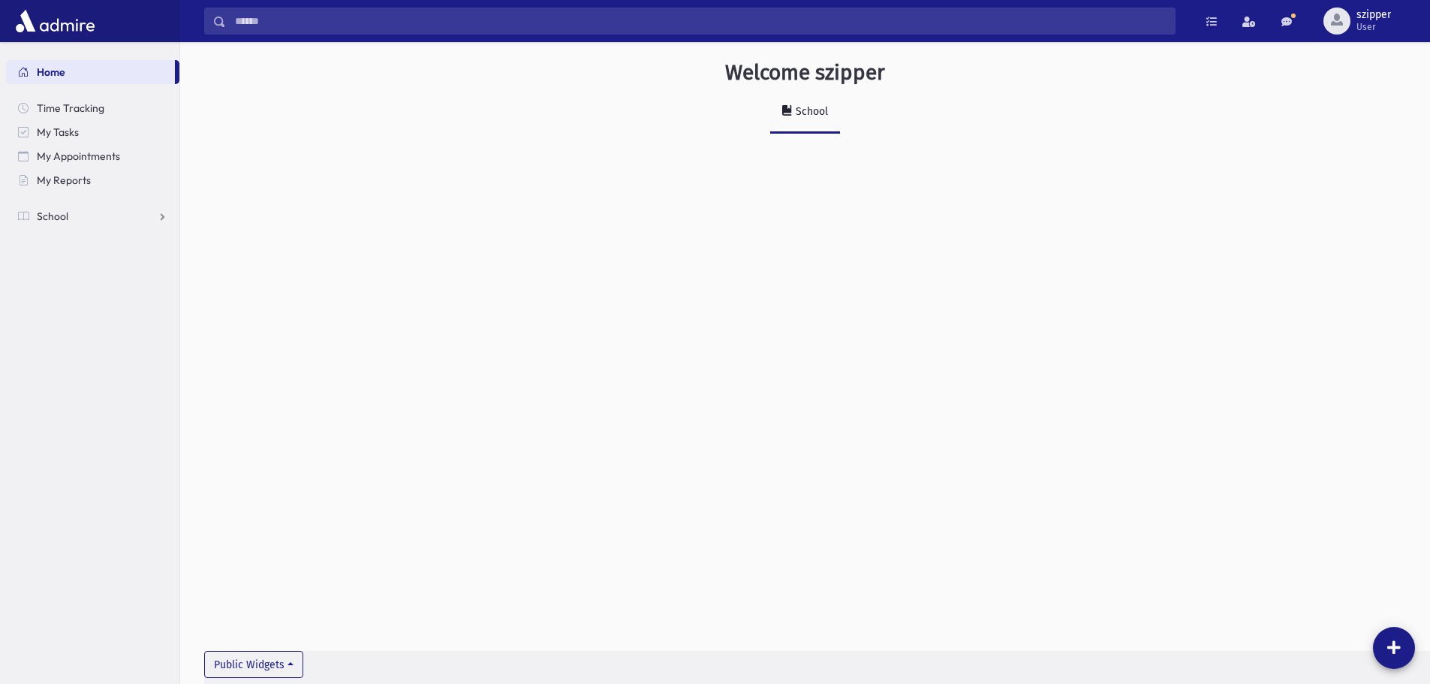 Image resolution: width=1430 pixels, height=684 pixels. Describe the element at coordinates (804, 73) in the screenshot. I see `h3: Welcome szipper` at that location.